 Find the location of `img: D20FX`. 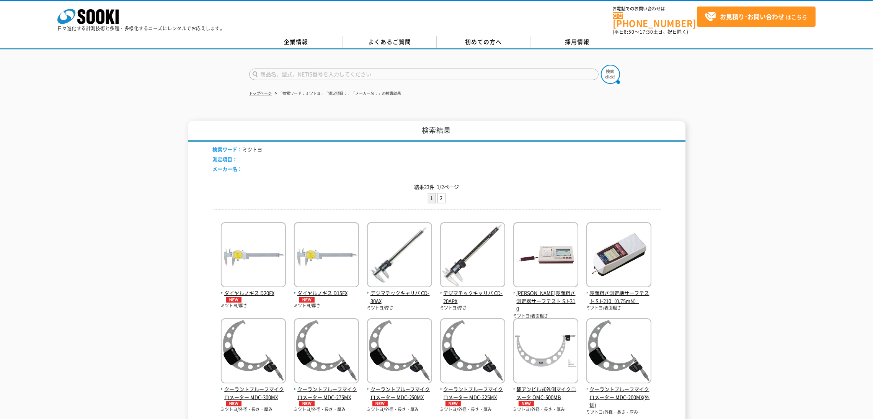

img: D20FX is located at coordinates (253, 255).